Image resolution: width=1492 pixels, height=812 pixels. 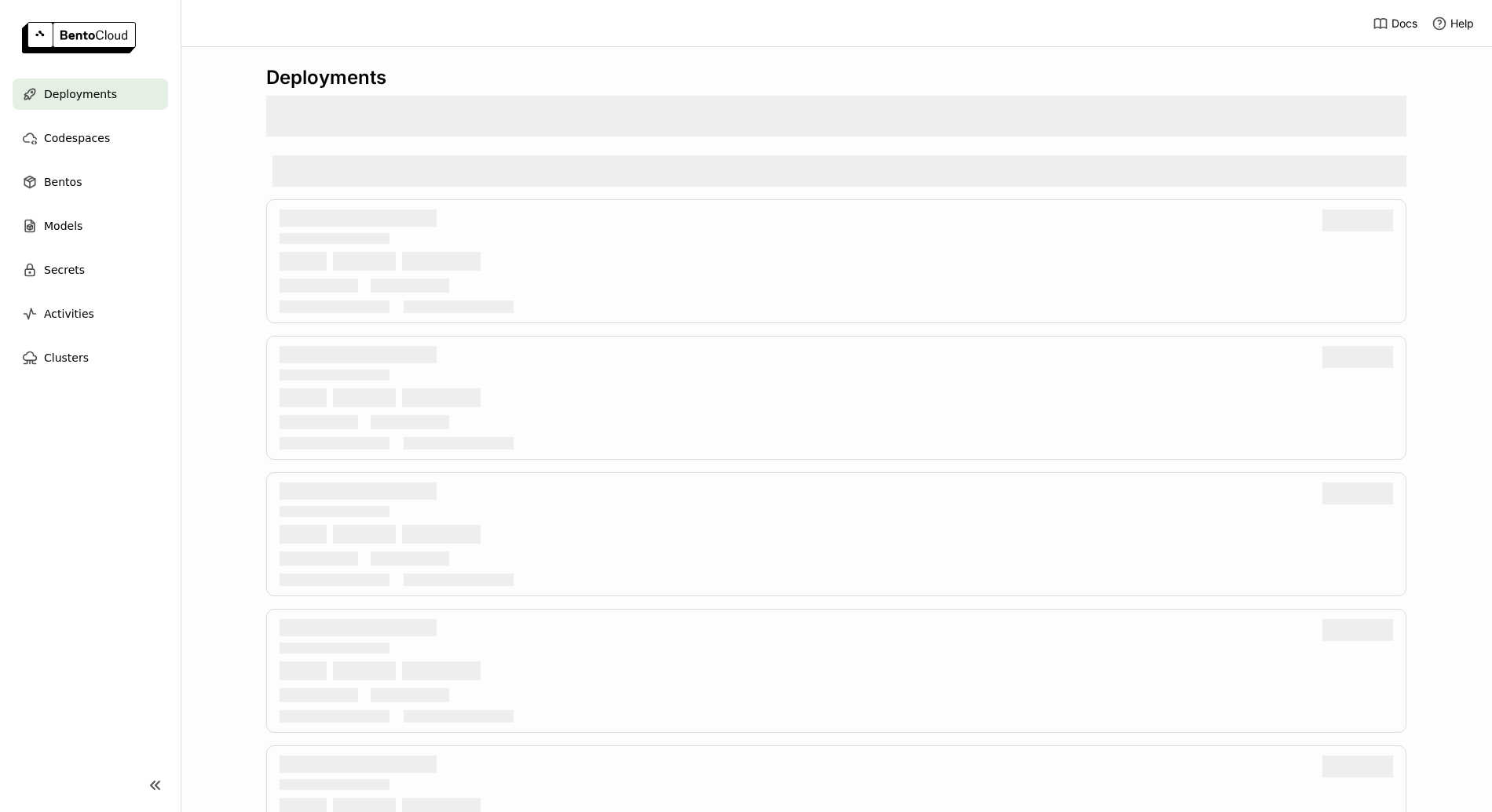 I want to click on span: Codespaces, so click(x=77, y=139).